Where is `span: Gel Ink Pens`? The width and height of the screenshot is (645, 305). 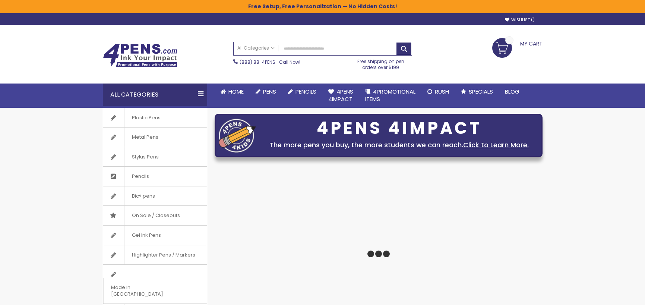 span: Gel Ink Pens is located at coordinates (146, 235).